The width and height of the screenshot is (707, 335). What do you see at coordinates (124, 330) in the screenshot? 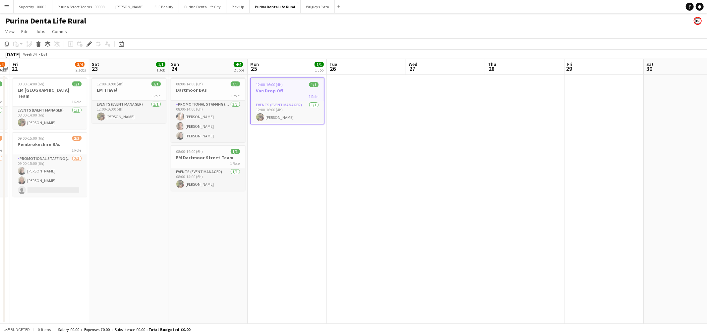
I see `div: Salary £0.00 + Expenses £0.00 + Subsistence £0.00 =` at bounding box center [124, 330].